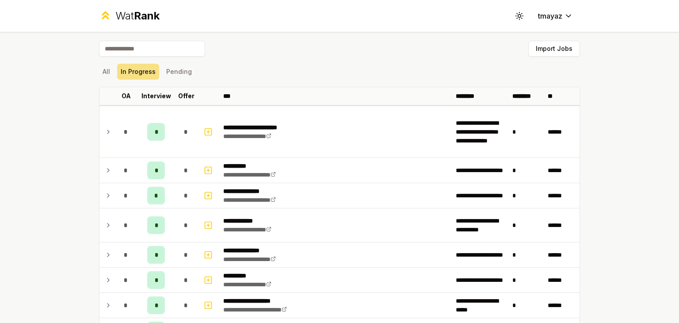 The width and height of the screenshot is (679, 323). Describe the element at coordinates (550, 16) in the screenshot. I see `span: tmayaz` at that location.